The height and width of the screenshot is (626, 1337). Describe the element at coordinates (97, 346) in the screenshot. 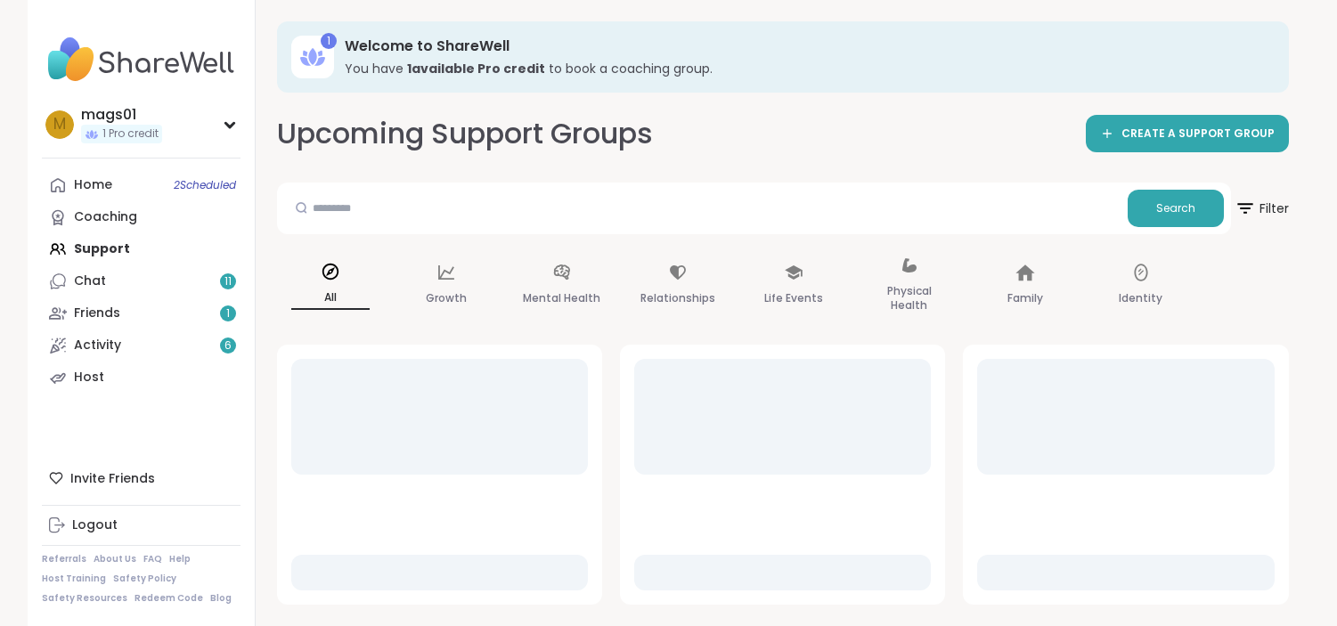

I see `div: Activity` at that location.